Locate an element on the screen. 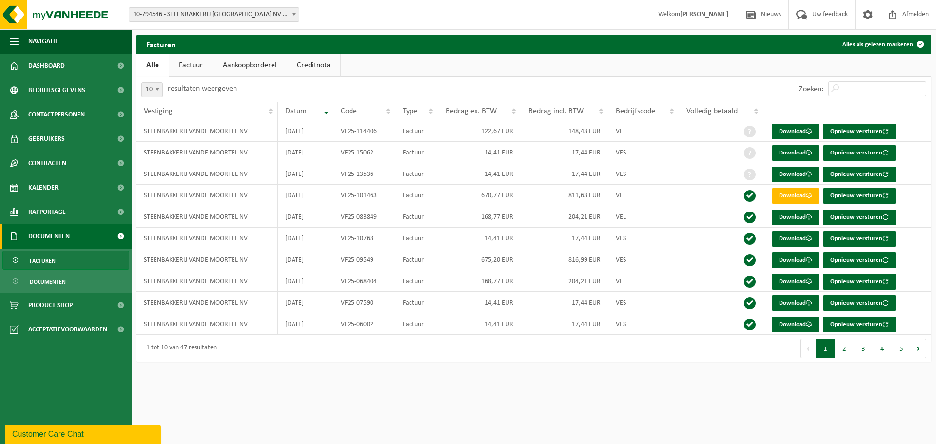  span: 10 is located at coordinates (152, 90).